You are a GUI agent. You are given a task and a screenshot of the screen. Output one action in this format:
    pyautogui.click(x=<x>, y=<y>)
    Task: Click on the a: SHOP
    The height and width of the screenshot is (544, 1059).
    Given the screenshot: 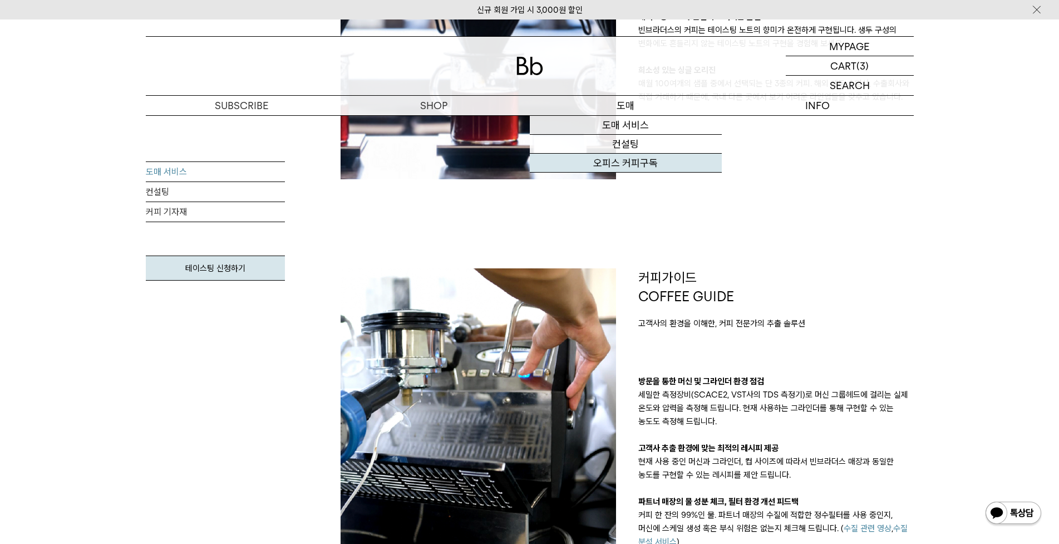 What is the action you would take?
    pyautogui.click(x=434, y=105)
    